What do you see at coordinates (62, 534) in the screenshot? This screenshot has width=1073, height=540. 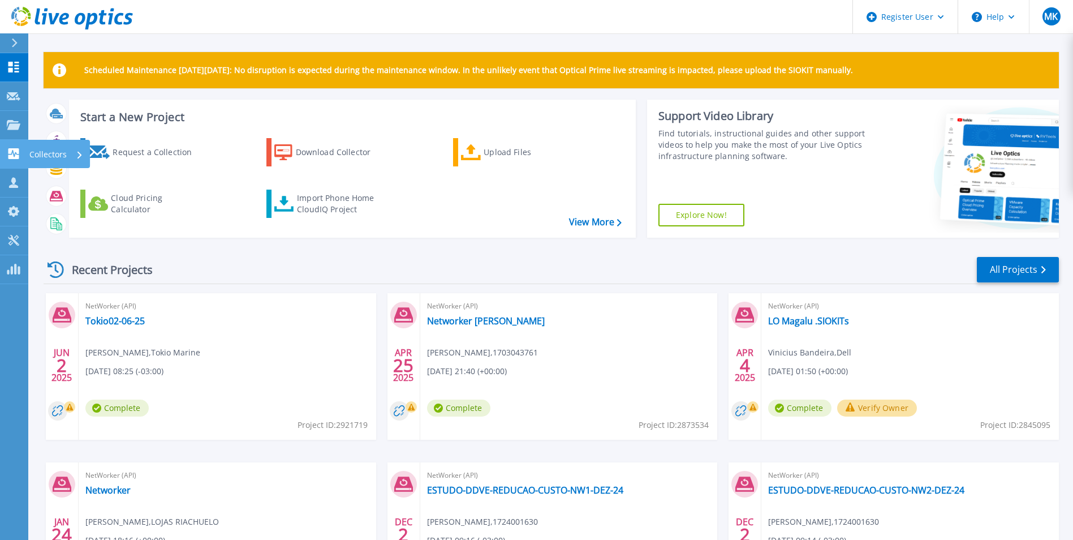 I see `span: 24` at bounding box center [62, 534].